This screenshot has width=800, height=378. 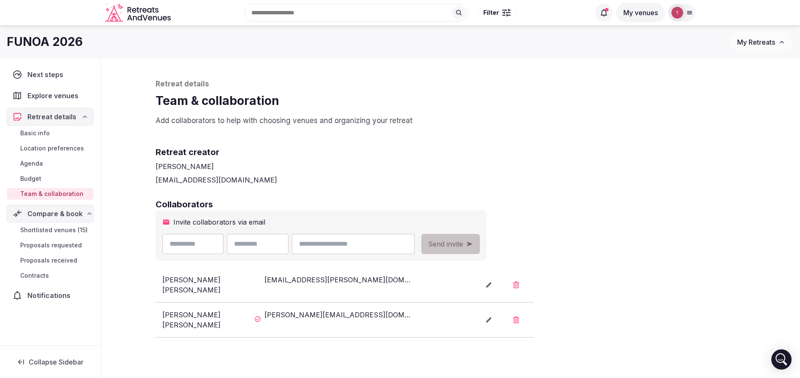 I want to click on div: Open Intercom Messenger, so click(x=782, y=360).